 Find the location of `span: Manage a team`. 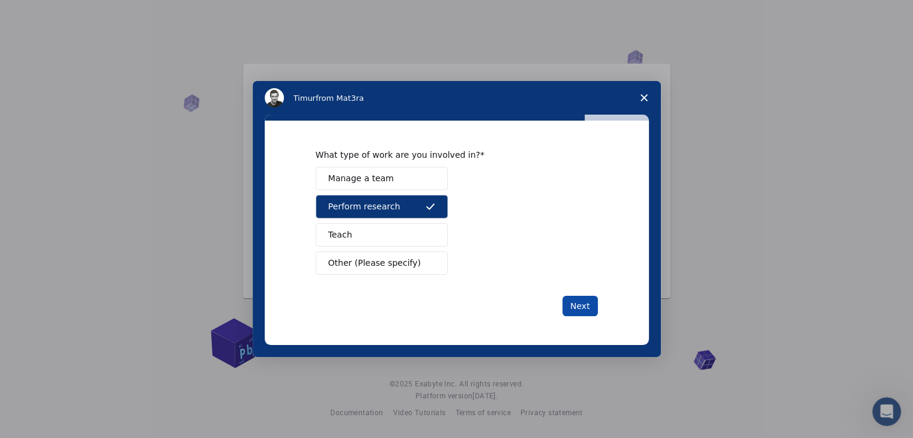

span: Manage a team is located at coordinates (361, 178).